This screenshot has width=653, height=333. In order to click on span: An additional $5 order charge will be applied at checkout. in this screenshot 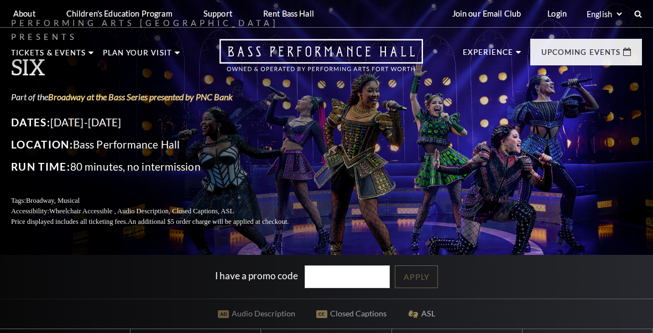, I will do `click(208, 221)`.